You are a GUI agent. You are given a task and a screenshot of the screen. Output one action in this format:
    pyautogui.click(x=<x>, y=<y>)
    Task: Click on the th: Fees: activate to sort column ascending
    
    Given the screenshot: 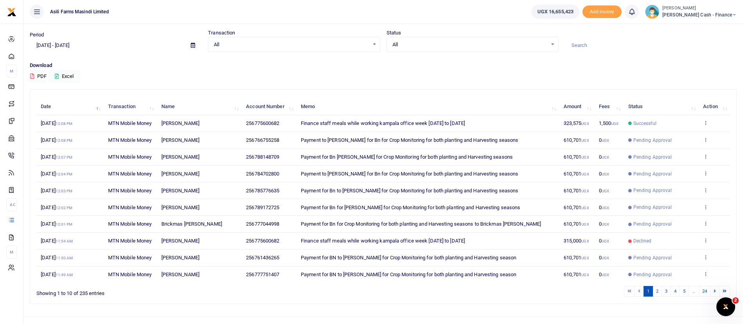 What is the action you would take?
    pyautogui.click(x=609, y=107)
    